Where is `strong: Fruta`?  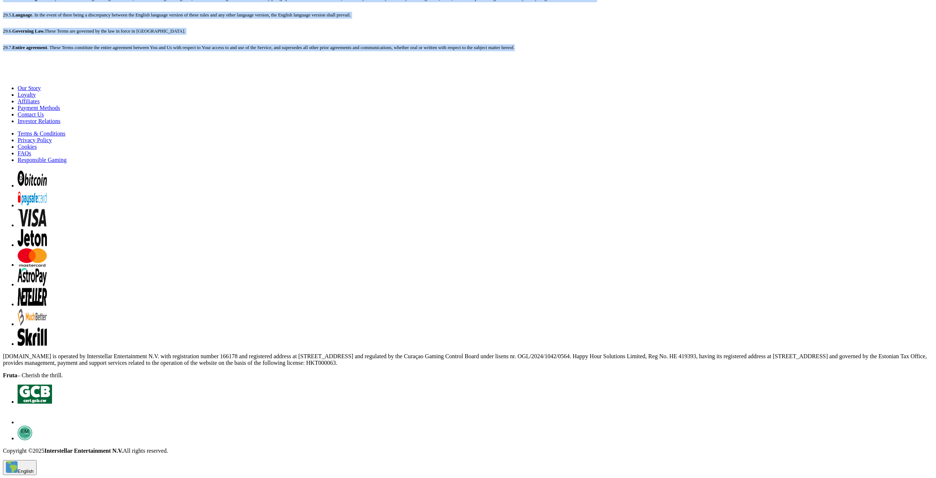
strong: Fruta is located at coordinates (10, 375).